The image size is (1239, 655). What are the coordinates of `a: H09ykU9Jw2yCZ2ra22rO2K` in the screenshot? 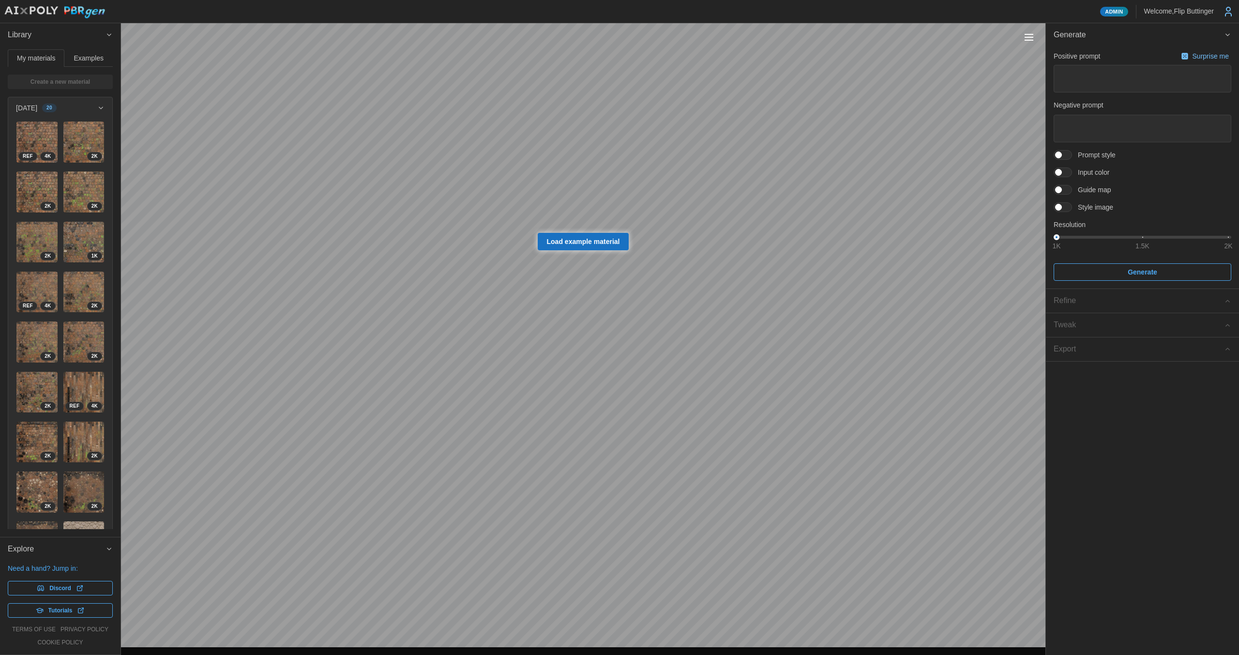 It's located at (37, 242).